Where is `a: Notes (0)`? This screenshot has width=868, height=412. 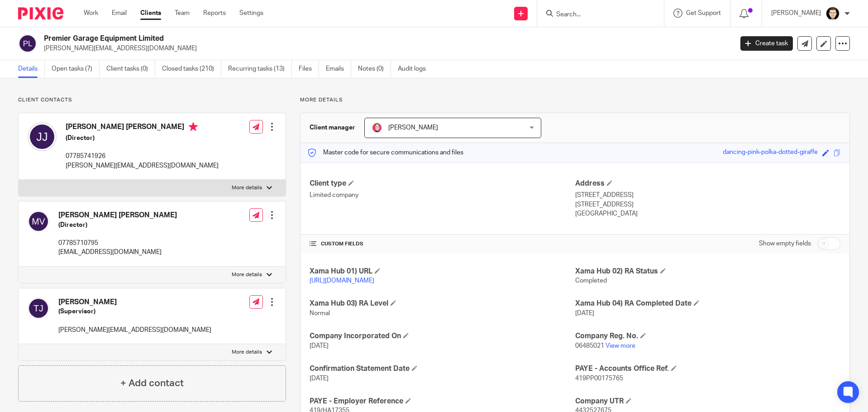
a: Notes (0) is located at coordinates (374, 69).